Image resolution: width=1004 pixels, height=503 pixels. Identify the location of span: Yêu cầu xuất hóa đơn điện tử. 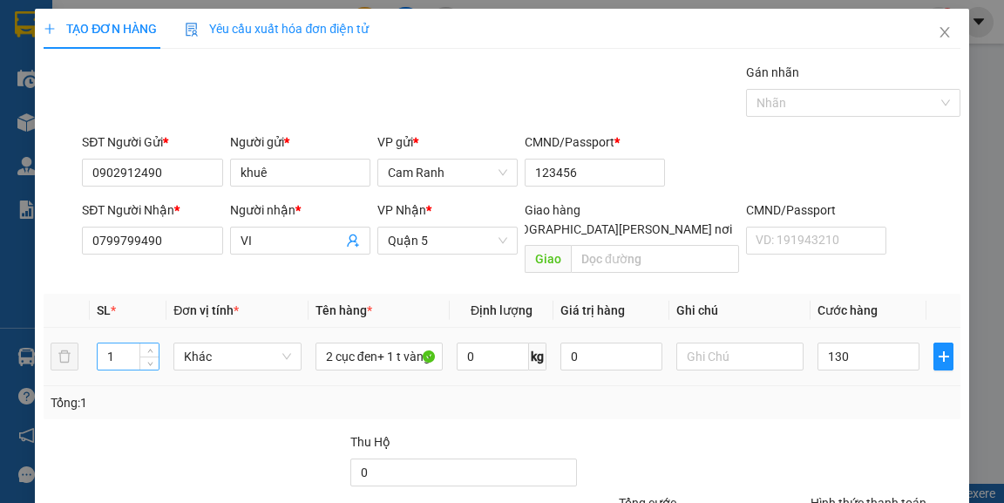
(276, 29).